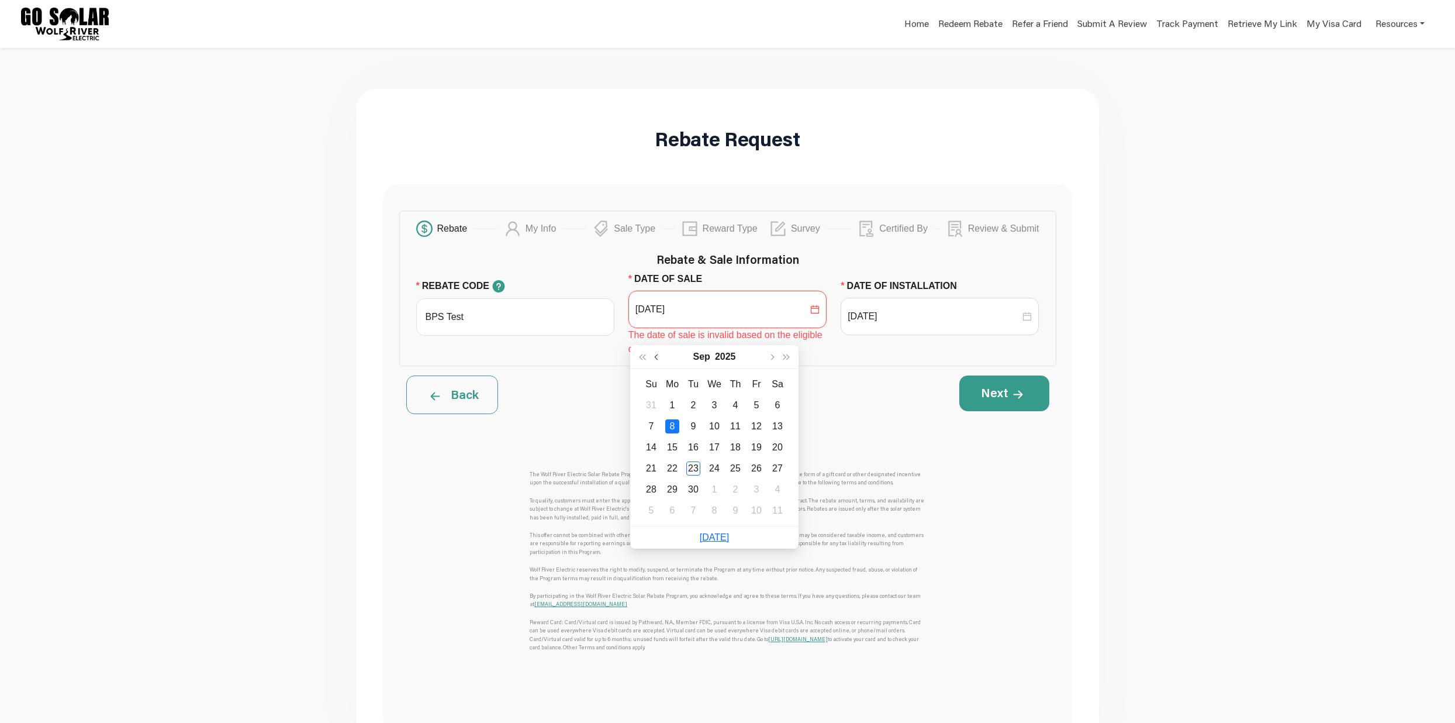  I want to click on div: 17, so click(714, 447).